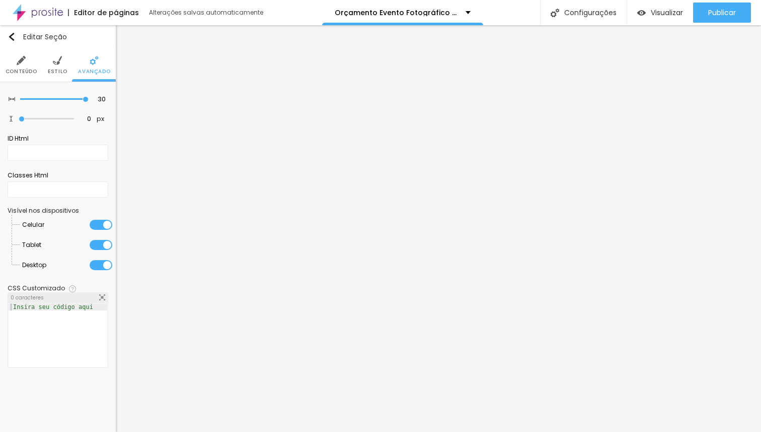 This screenshot has height=432, width=761. What do you see at coordinates (100, 119) in the screenshot?
I see `button: px` at bounding box center [100, 119].